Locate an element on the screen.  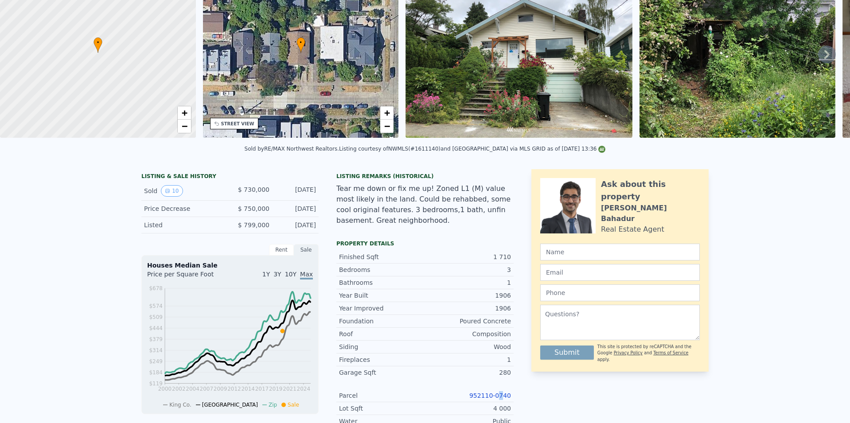
input: Email is located at coordinates (620, 273).